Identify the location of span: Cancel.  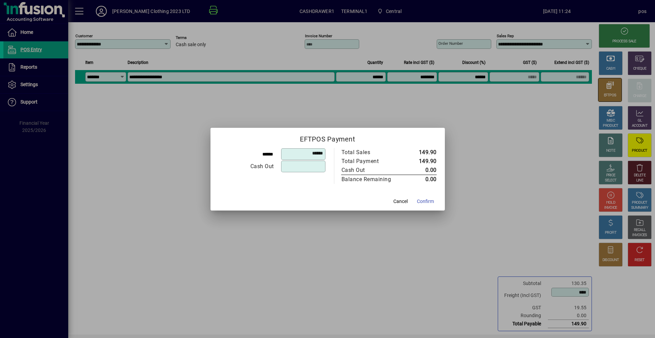
(401, 201).